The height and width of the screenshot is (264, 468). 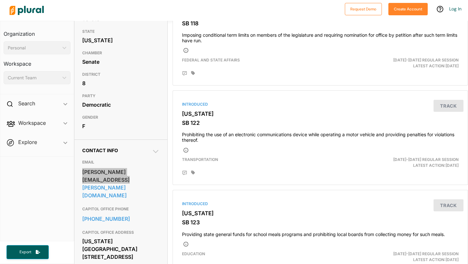 What do you see at coordinates (121, 162) in the screenshot?
I see `h3: EMAIL` at bounding box center [121, 162].